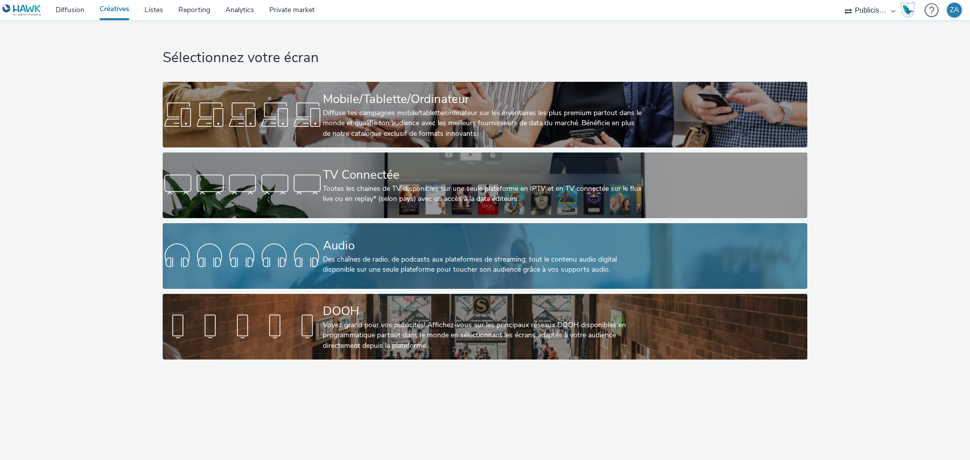 This screenshot has height=460, width=970. Describe the element at coordinates (908, 10) in the screenshot. I see `img: Hawk Academy` at that location.